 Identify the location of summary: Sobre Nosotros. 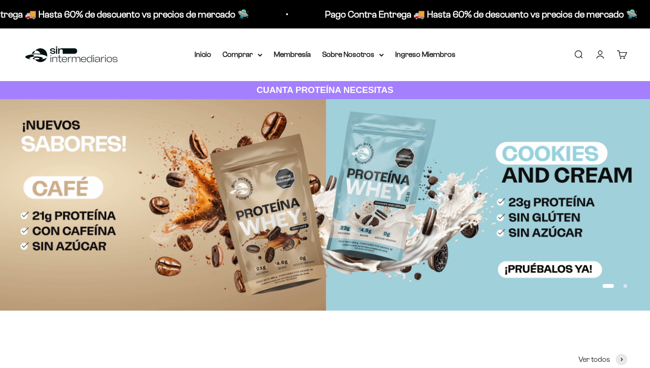
(353, 55).